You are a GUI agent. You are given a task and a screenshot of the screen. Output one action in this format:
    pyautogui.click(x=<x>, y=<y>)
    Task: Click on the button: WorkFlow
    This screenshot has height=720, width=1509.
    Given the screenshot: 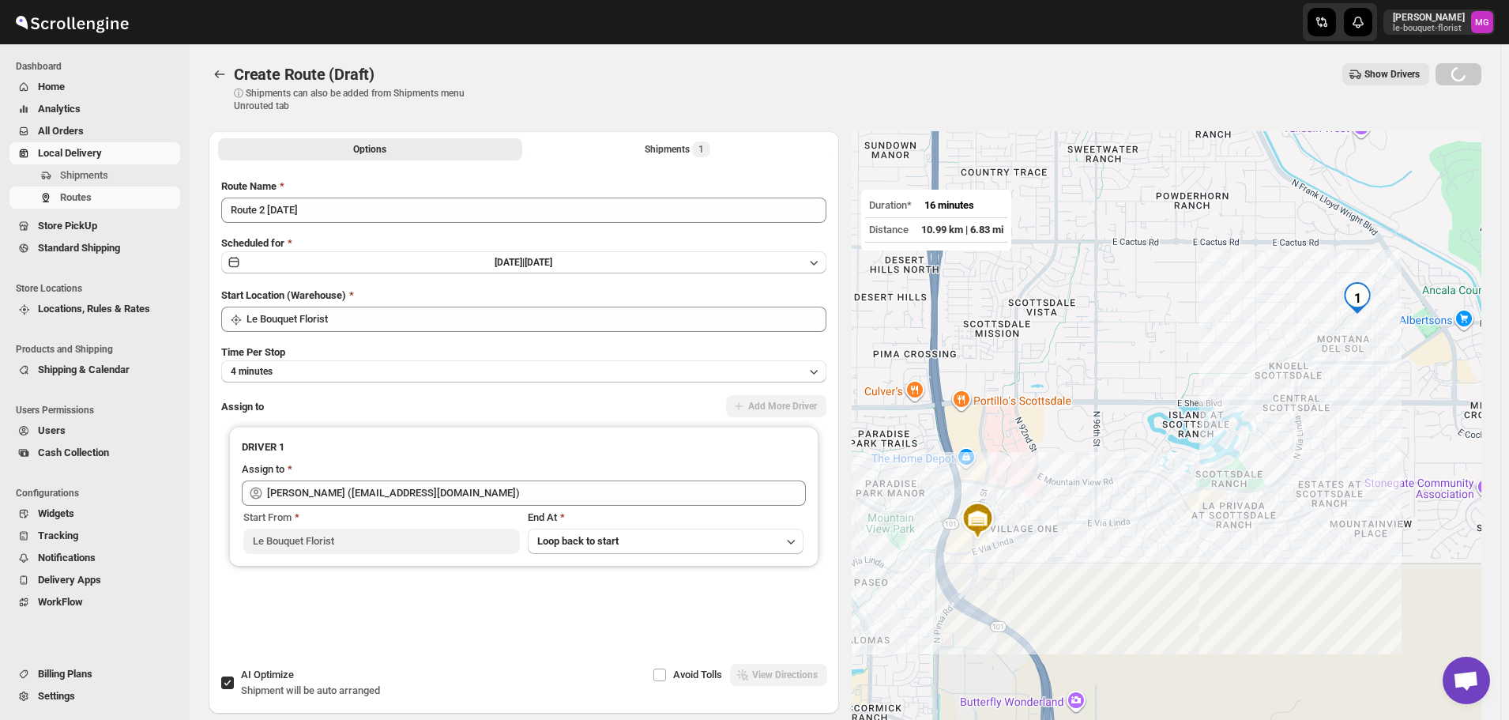 What is the action you would take?
    pyautogui.click(x=95, y=602)
    